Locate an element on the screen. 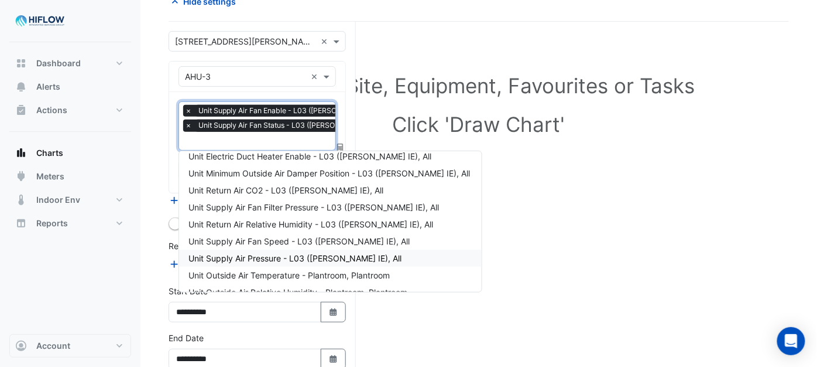 This screenshot has width=817, height=367. button: Actions is located at coordinates (70, 110).